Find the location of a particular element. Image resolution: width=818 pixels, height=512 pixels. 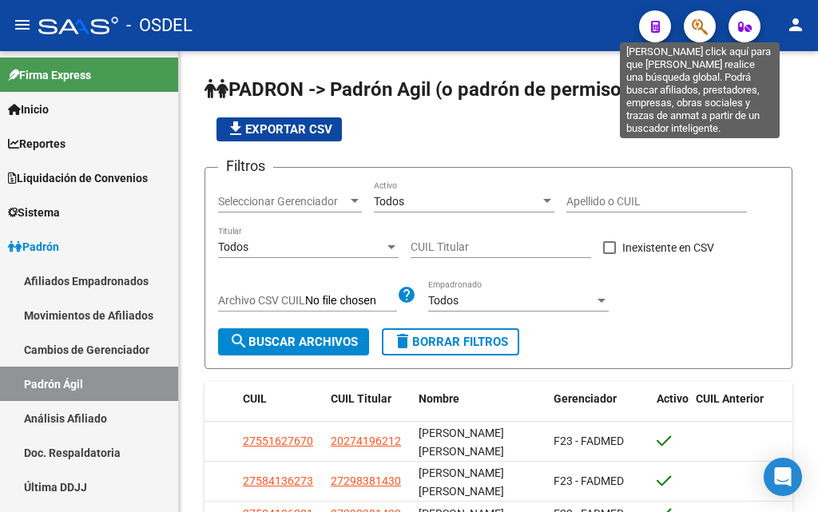

span: Gerenciador is located at coordinates (585, 399).